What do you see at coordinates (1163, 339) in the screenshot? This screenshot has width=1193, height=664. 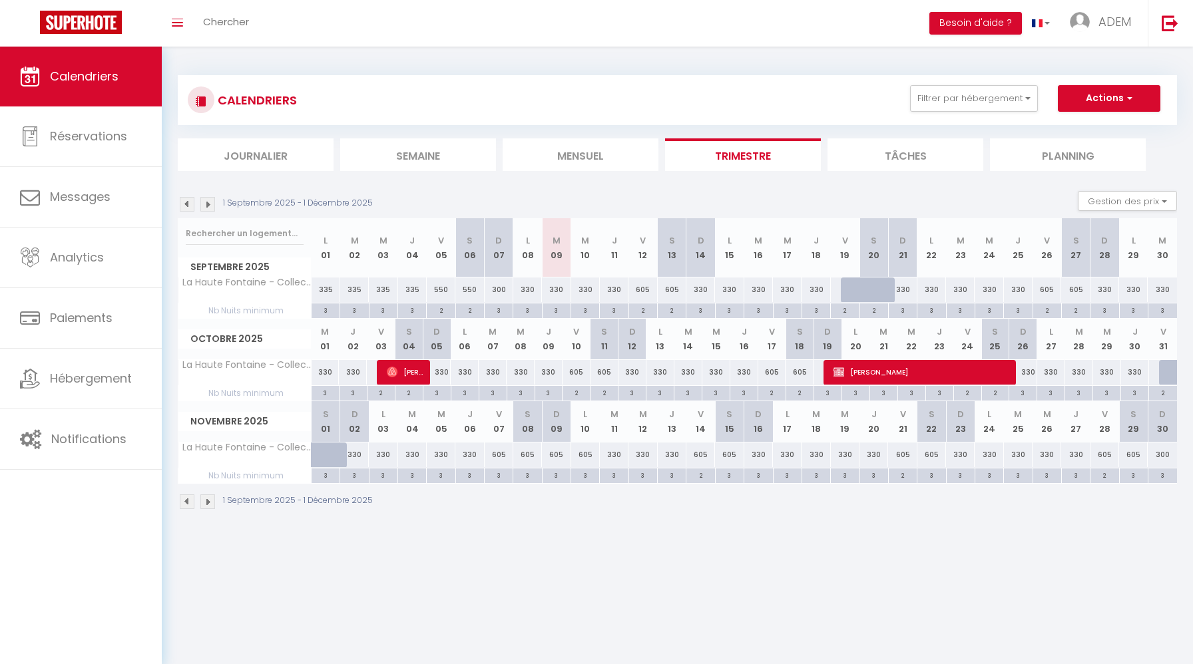 I see `th: 31` at bounding box center [1163, 339].